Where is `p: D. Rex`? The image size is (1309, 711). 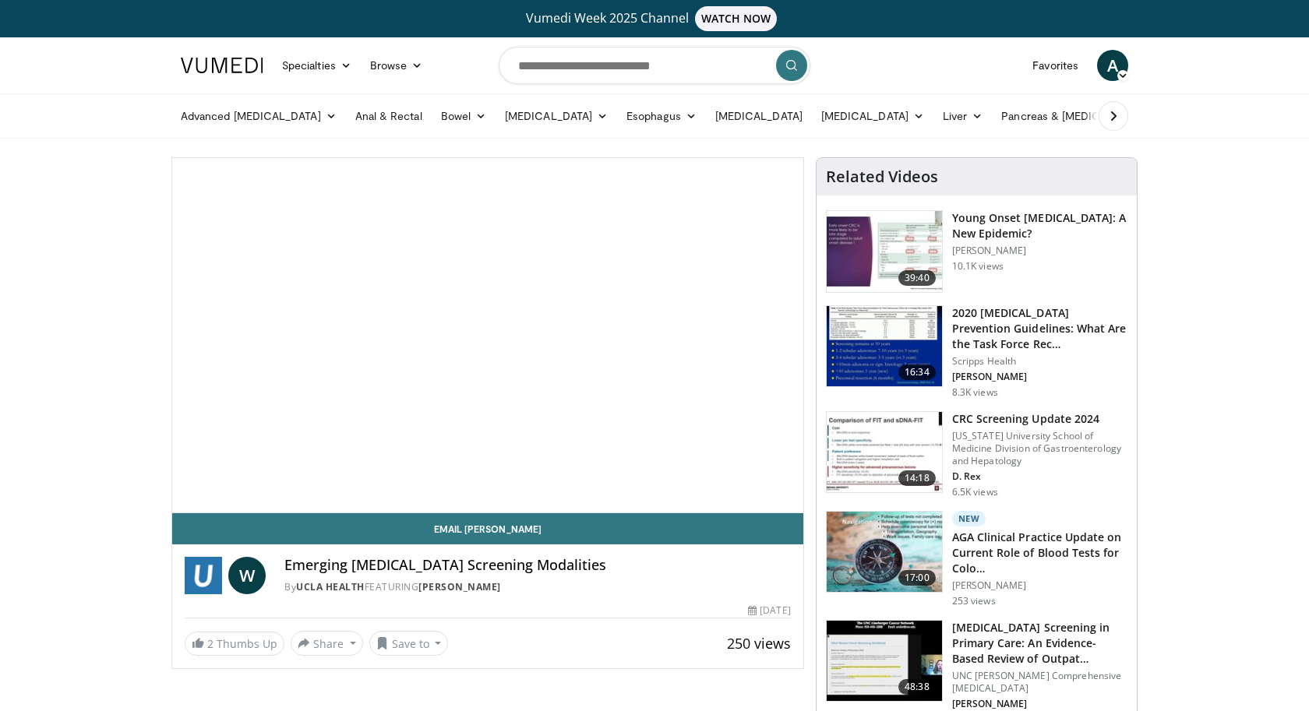
p: D. Rex is located at coordinates (1039, 477).